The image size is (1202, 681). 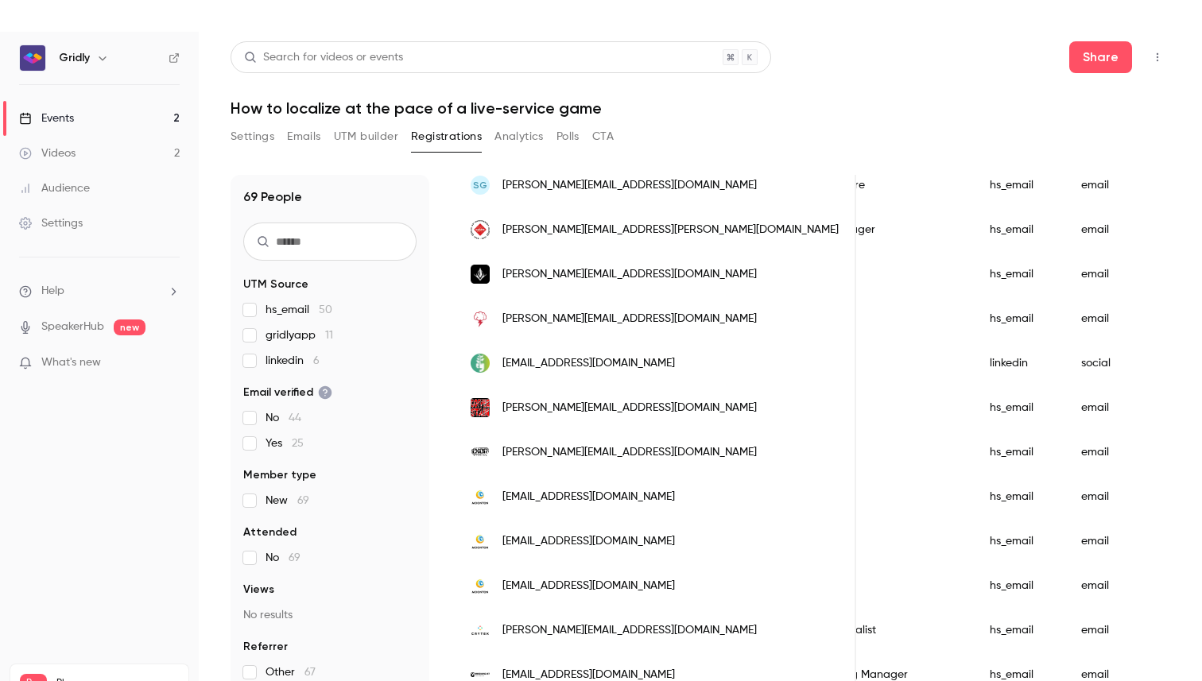 What do you see at coordinates (480, 363) in the screenshot?
I see `img: germling.com` at bounding box center [480, 363].